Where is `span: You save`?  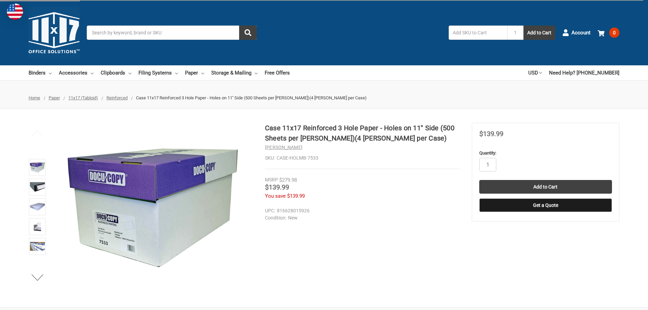
span: You save is located at coordinates (275, 196).